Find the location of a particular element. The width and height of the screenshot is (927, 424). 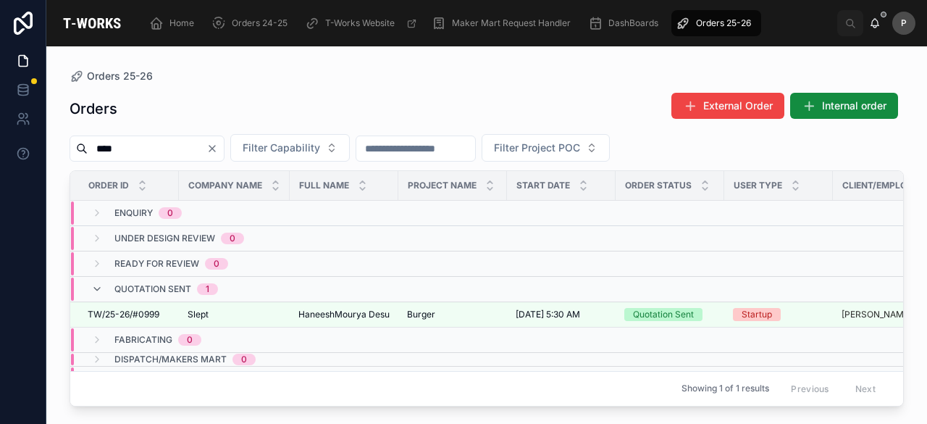

h1: Orders is located at coordinates (93, 109).